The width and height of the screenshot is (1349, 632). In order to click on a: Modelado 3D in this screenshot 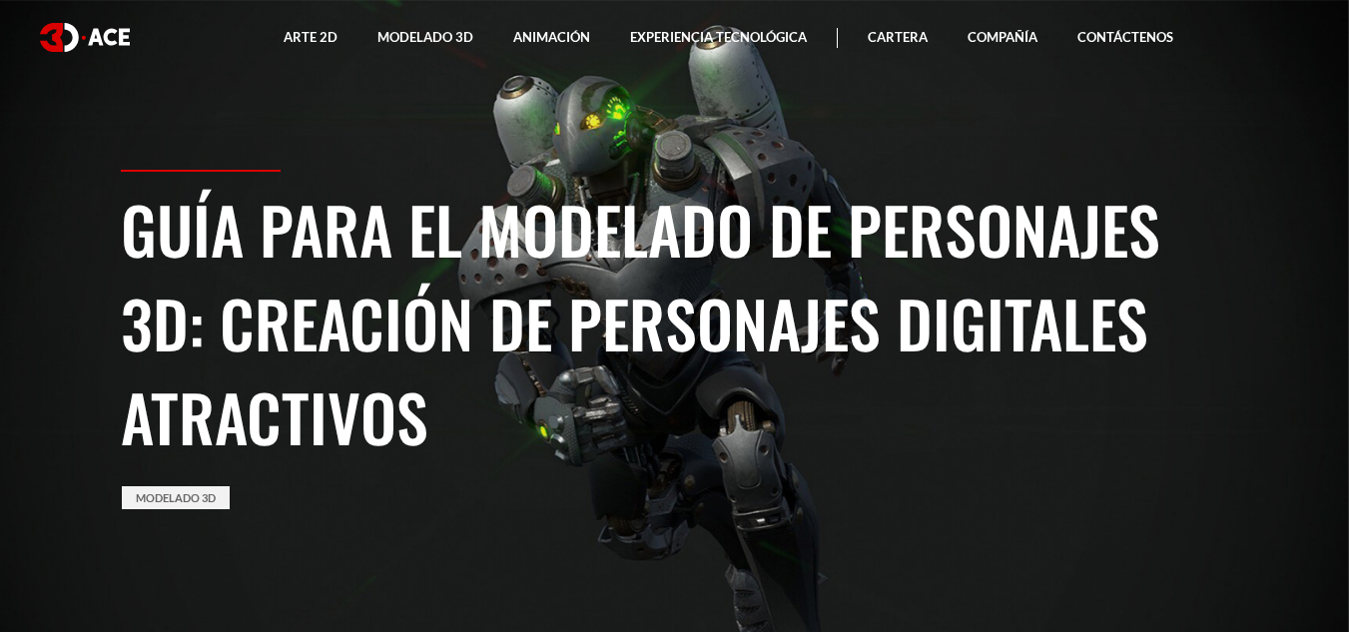, I will do `click(176, 497)`.